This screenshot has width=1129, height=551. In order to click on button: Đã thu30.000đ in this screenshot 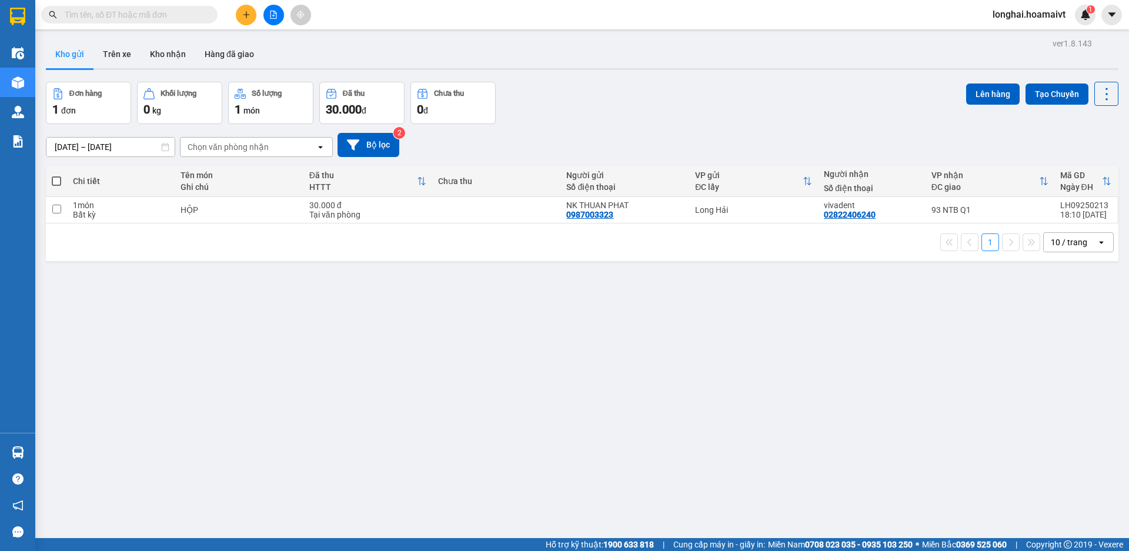, I will do `click(361, 103)`.